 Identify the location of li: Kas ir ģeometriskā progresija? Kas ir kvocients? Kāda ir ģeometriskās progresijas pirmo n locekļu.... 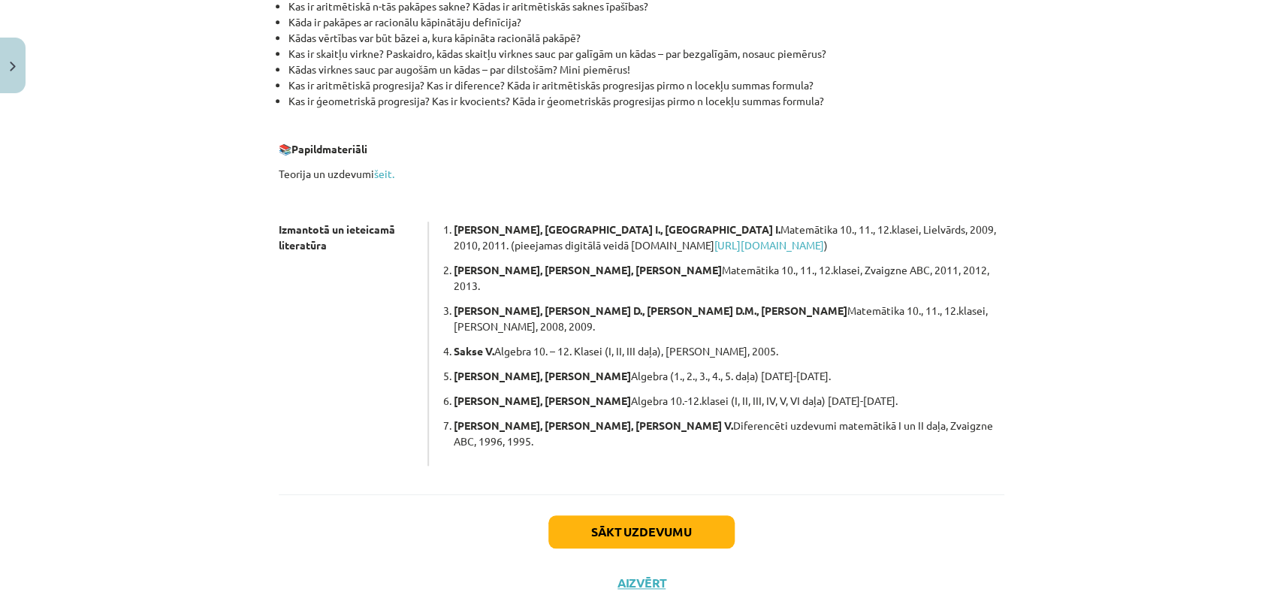
(646, 101).